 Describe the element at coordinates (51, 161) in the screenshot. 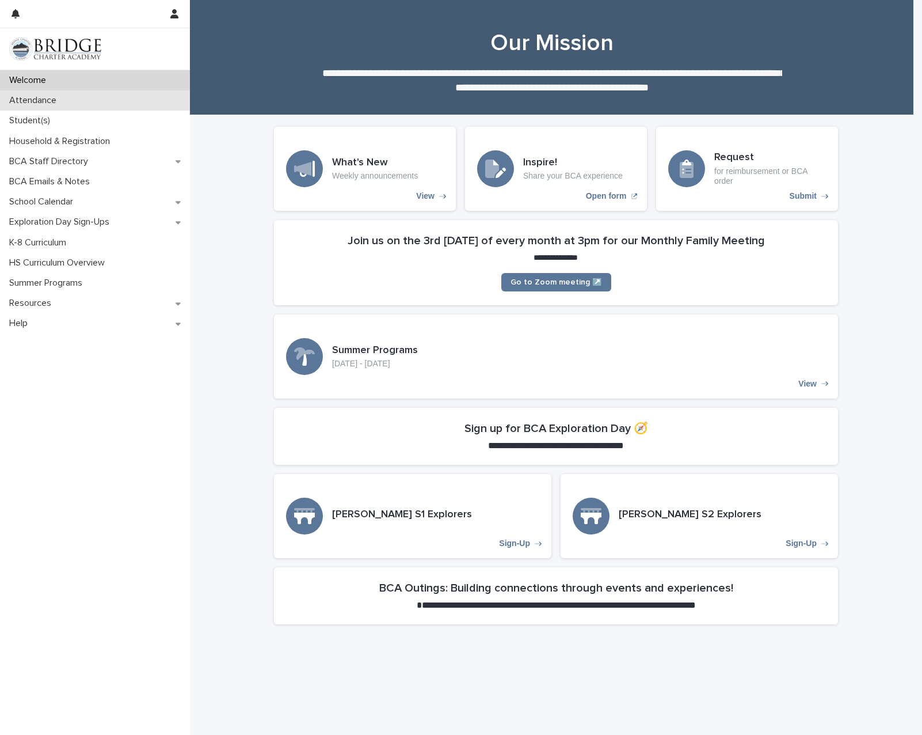

I see `p: BCA Staff Directory` at that location.